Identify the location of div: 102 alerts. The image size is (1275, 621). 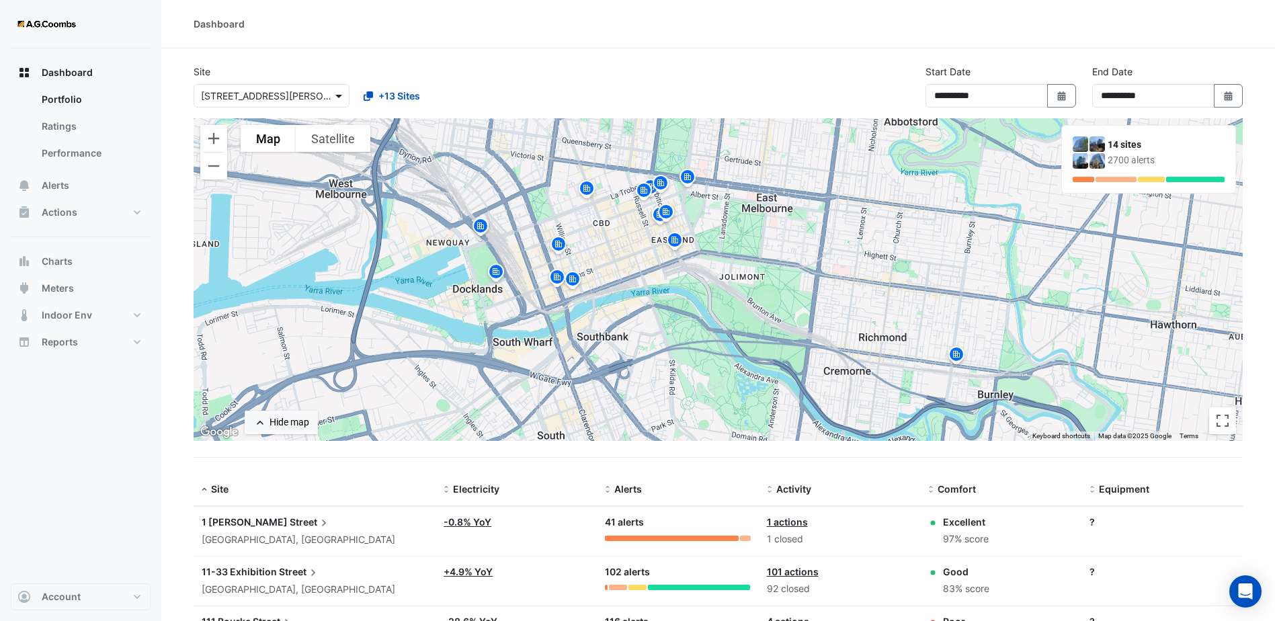
(677, 572).